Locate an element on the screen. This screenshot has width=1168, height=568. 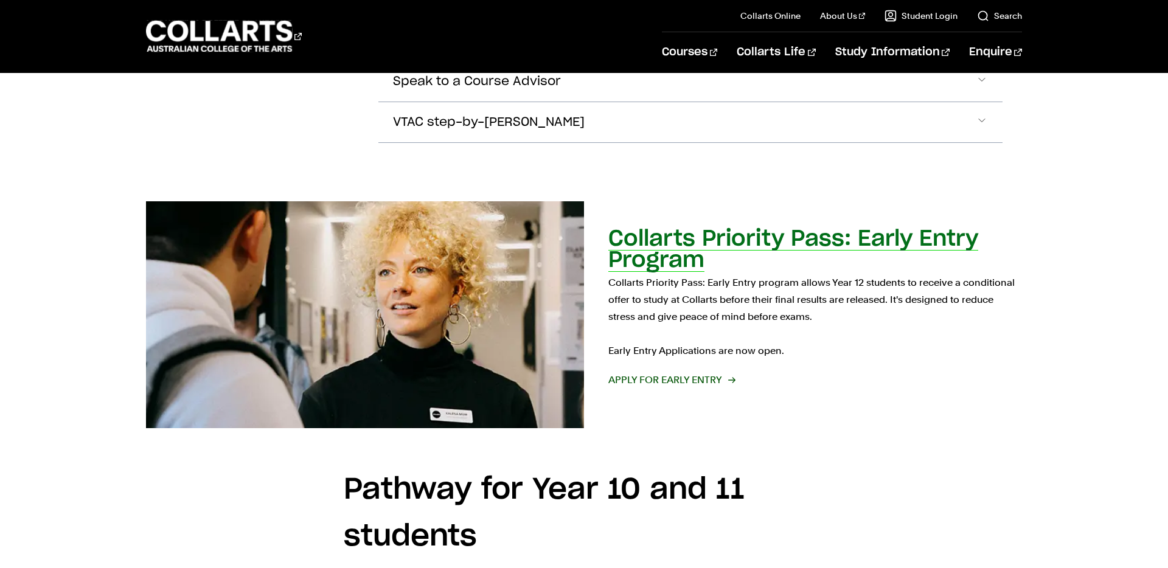
h3: Pathway for Year 10 and 11 students is located at coordinates (584, 514).